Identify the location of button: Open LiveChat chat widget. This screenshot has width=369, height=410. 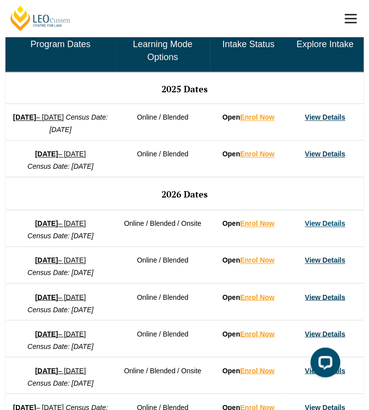
(23, 19).